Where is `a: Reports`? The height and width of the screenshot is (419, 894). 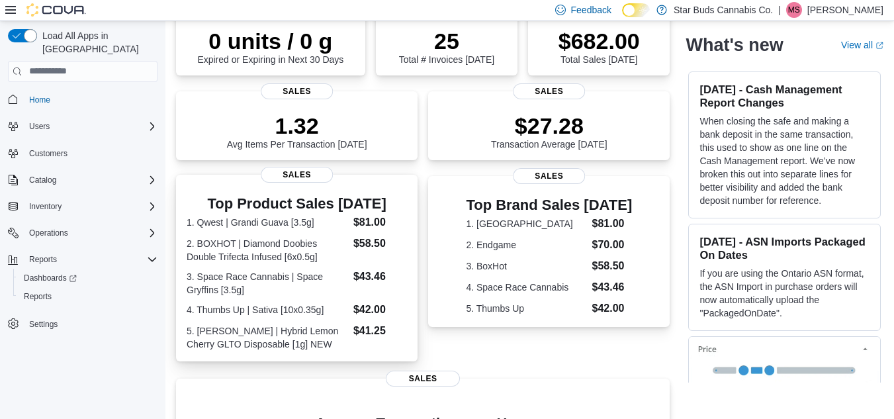
a: Reports is located at coordinates (38, 297).